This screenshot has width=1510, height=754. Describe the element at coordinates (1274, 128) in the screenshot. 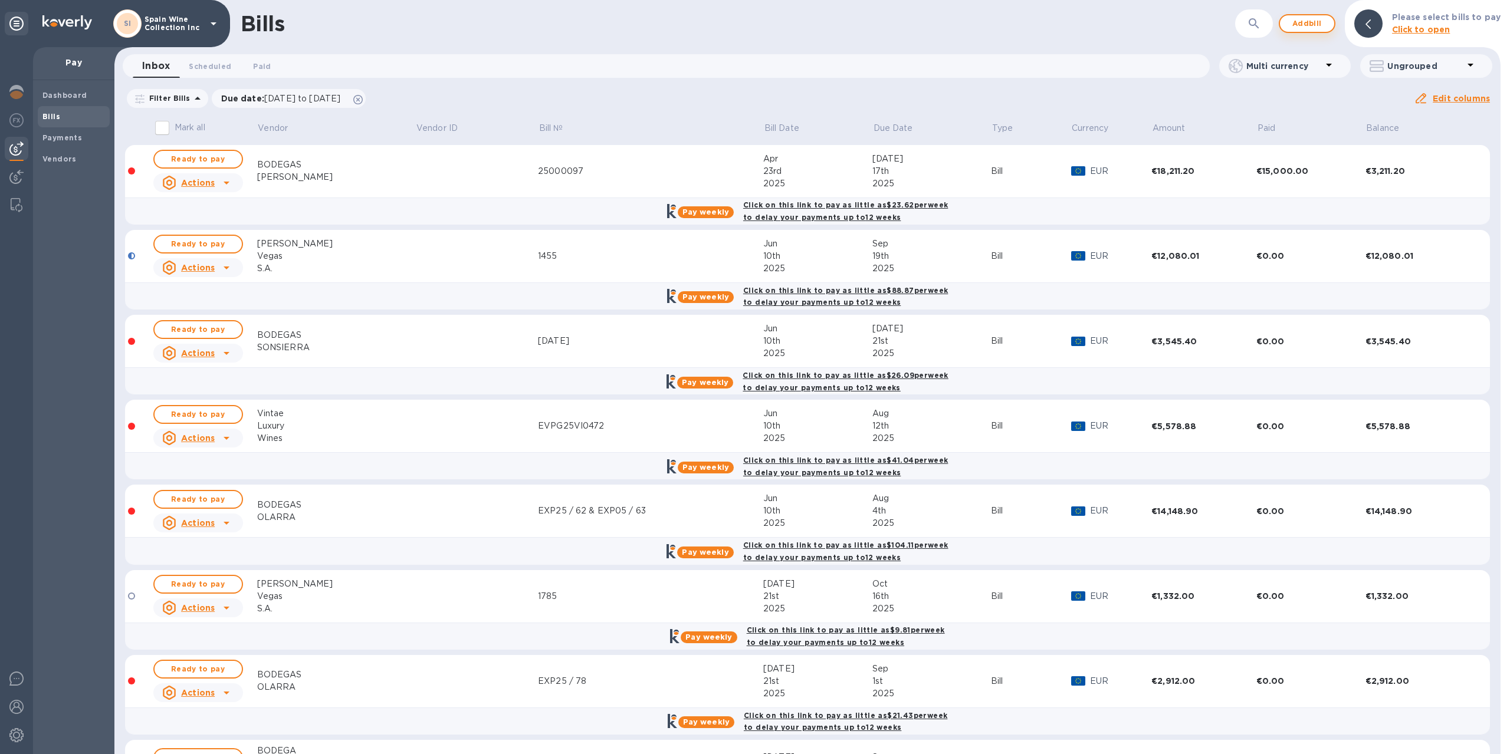

I see `span: Paid` at that location.